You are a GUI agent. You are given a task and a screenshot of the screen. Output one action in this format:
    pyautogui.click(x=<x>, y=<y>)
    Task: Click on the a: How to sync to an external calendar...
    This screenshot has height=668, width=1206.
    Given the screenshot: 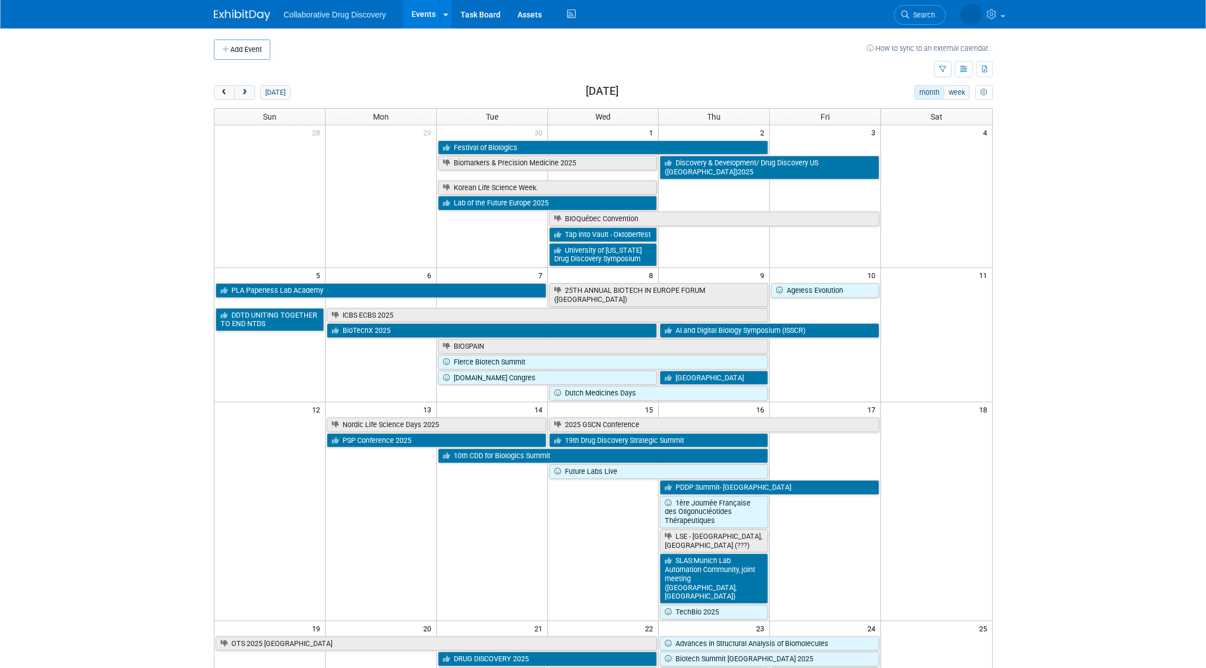 What is the action you would take?
    pyautogui.click(x=929, y=48)
    